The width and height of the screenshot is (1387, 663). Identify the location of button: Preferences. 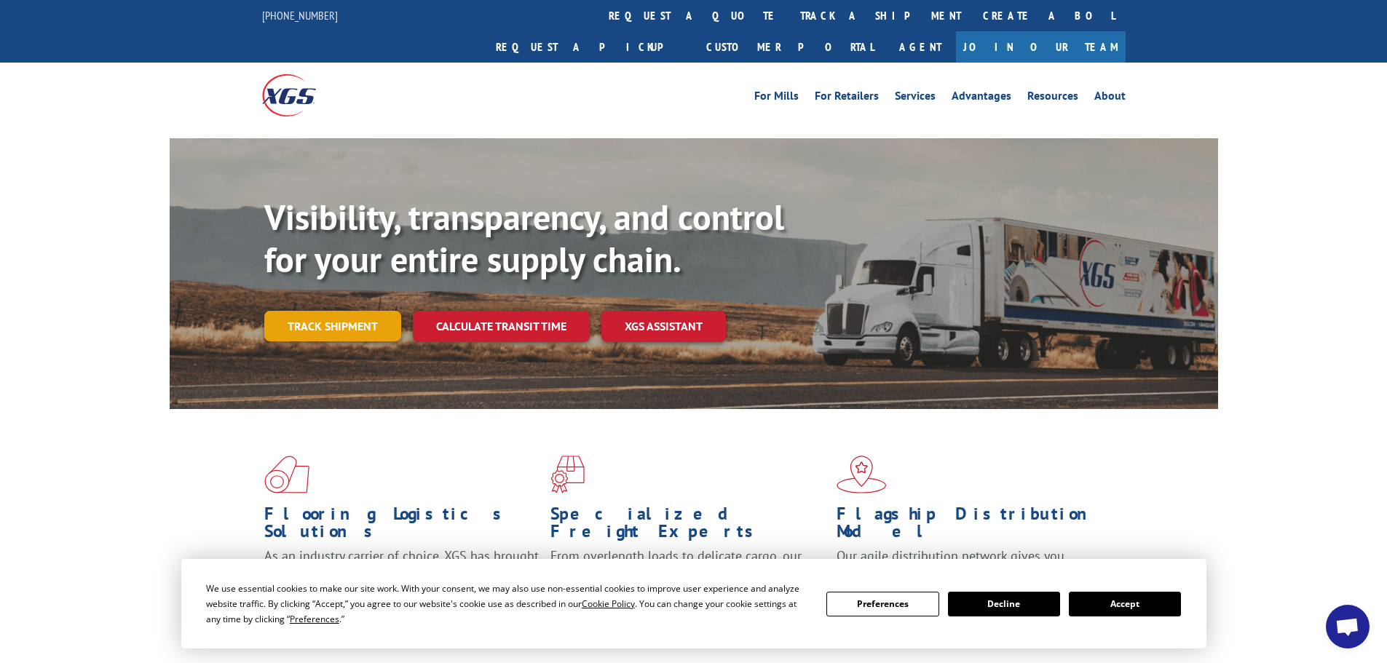
(882, 604).